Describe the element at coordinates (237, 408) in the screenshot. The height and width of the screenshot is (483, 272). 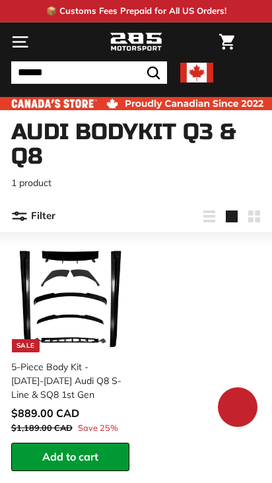
I see `inbox-online-store-chat: Shopify online store chat` at that location.